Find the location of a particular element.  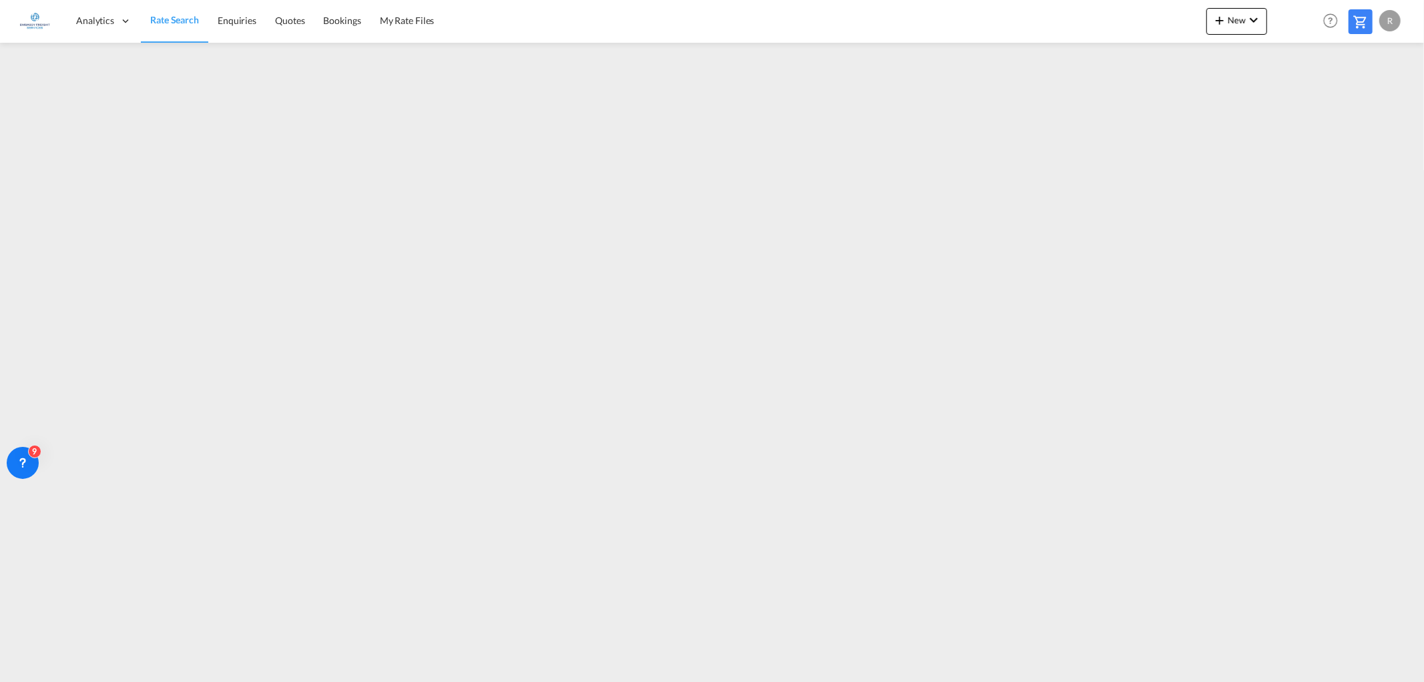

span: New is located at coordinates (1236, 20).